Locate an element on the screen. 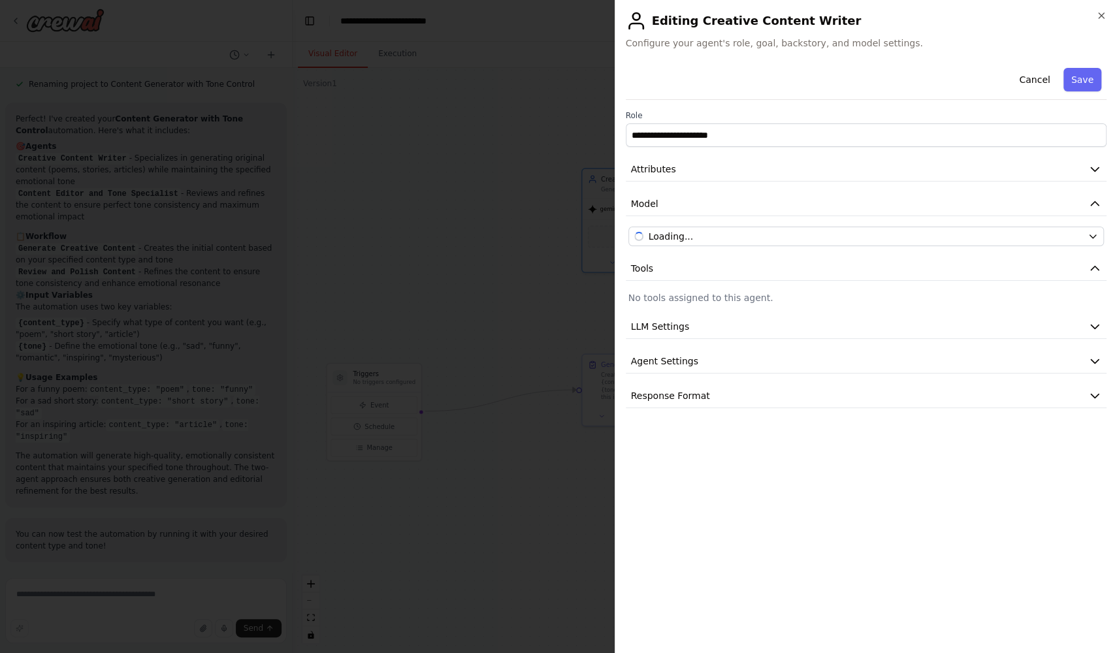 The height and width of the screenshot is (653, 1117). button: Attributes is located at coordinates (866, 169).